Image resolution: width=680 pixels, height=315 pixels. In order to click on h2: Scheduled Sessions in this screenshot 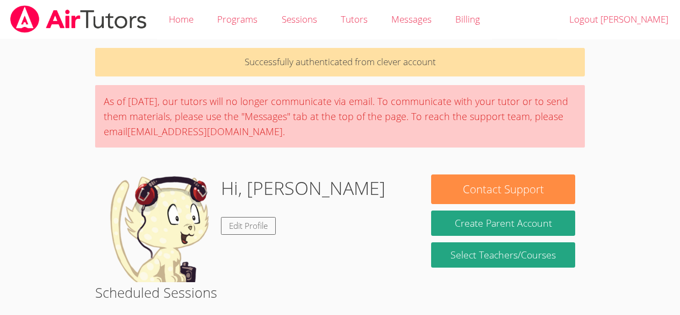, I will do `click(340, 292)`.